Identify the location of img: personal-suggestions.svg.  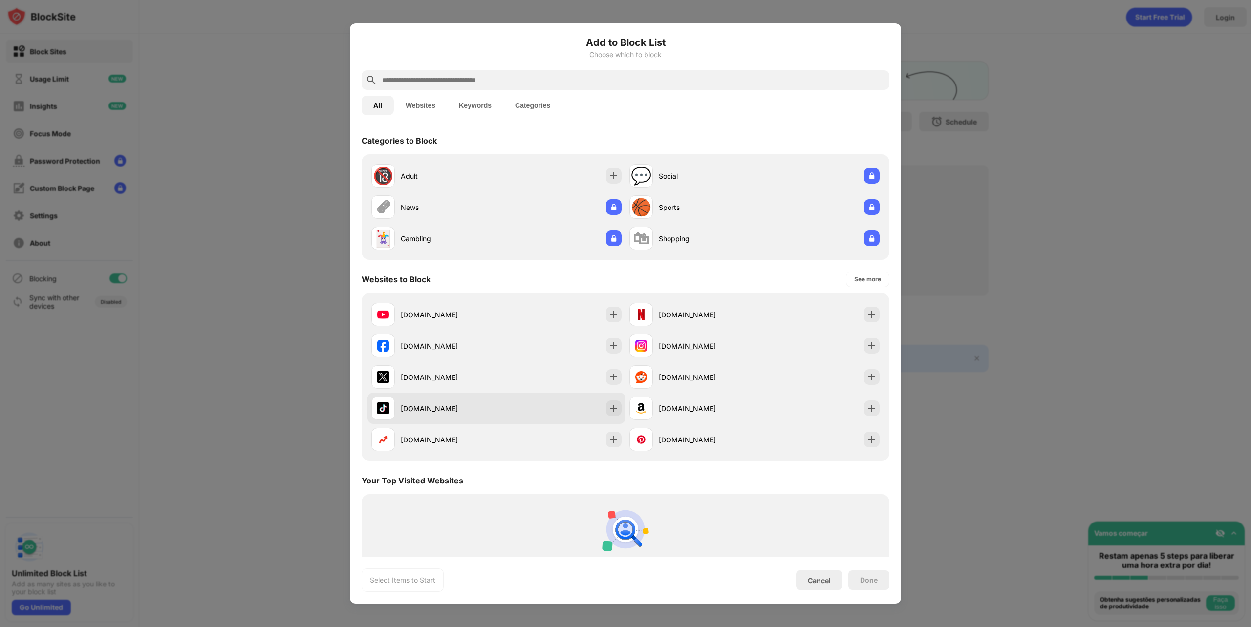
(625, 530).